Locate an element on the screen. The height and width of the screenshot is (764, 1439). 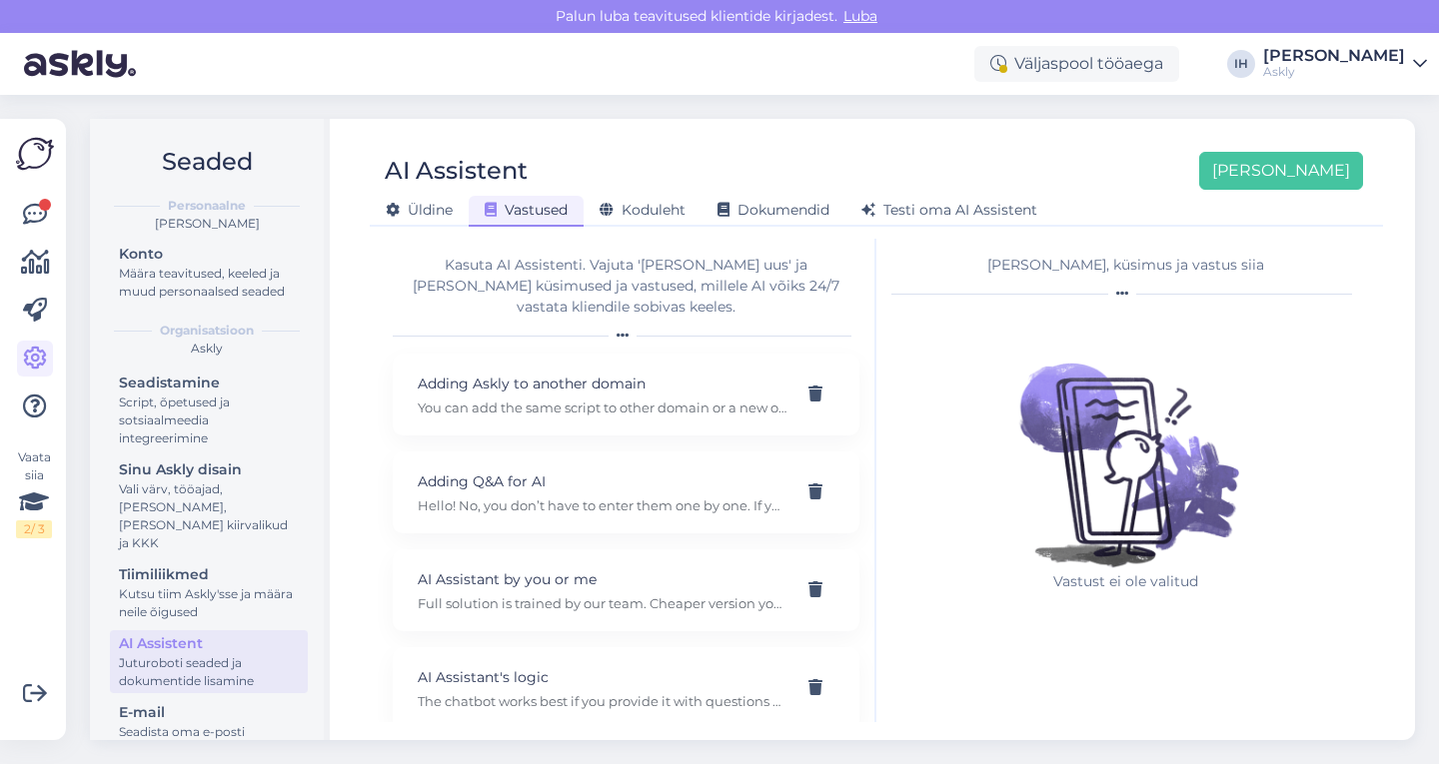
p: Hello! No, you don’t have to enter them one by one. If you have a document or file to share, plea... is located at coordinates (601, 505).